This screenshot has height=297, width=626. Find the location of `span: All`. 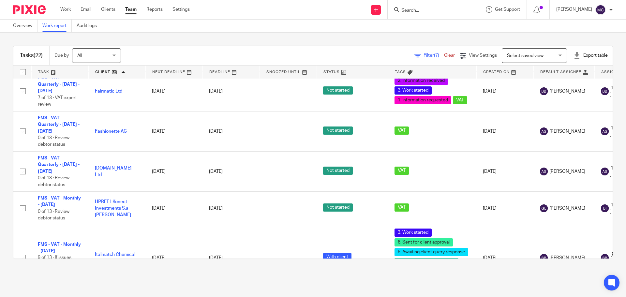

span: All is located at coordinates (80, 56).